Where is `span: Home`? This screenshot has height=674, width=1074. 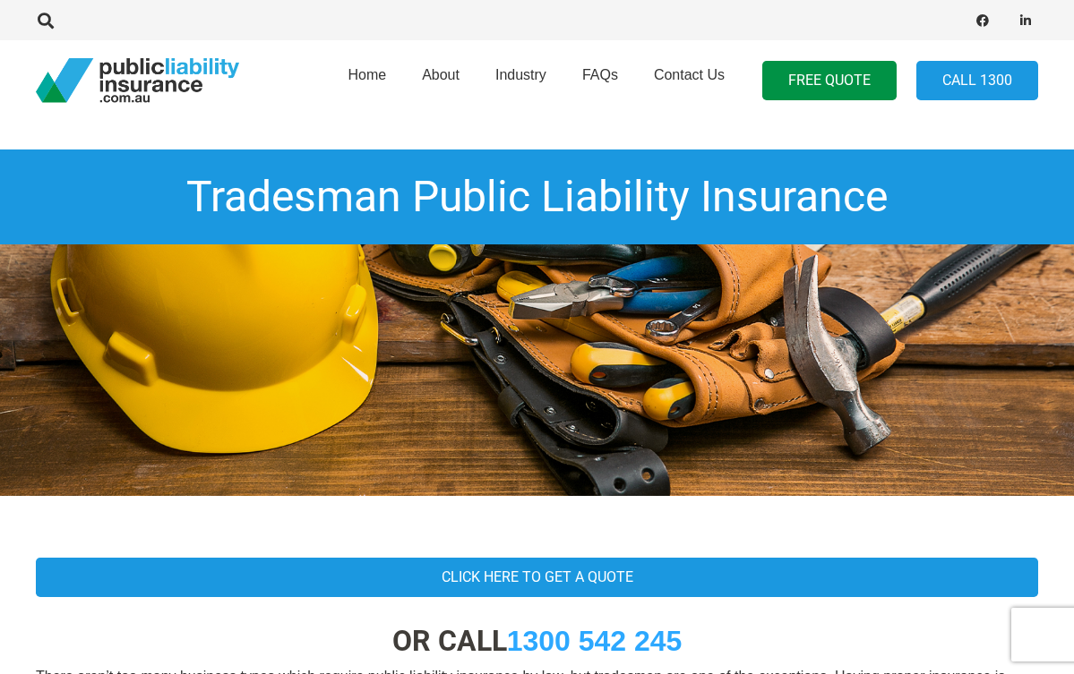 span: Home is located at coordinates (366, 74).